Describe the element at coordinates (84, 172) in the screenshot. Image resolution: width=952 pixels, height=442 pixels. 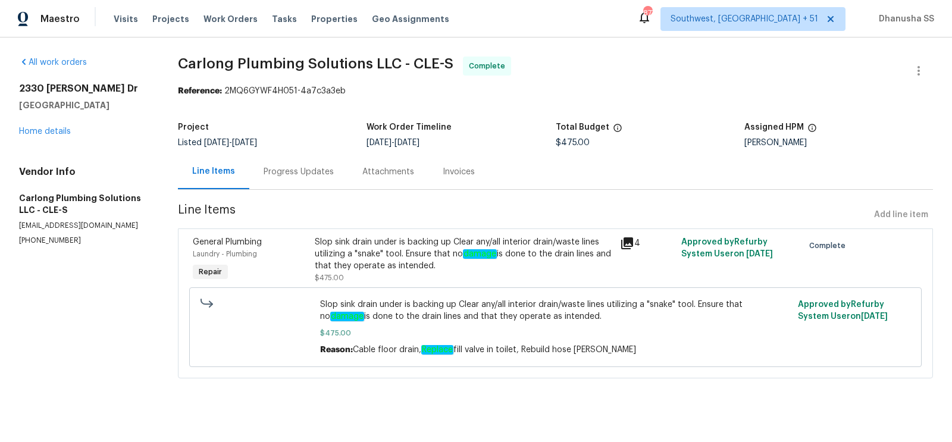
I see `h4: Vendor Info` at that location.